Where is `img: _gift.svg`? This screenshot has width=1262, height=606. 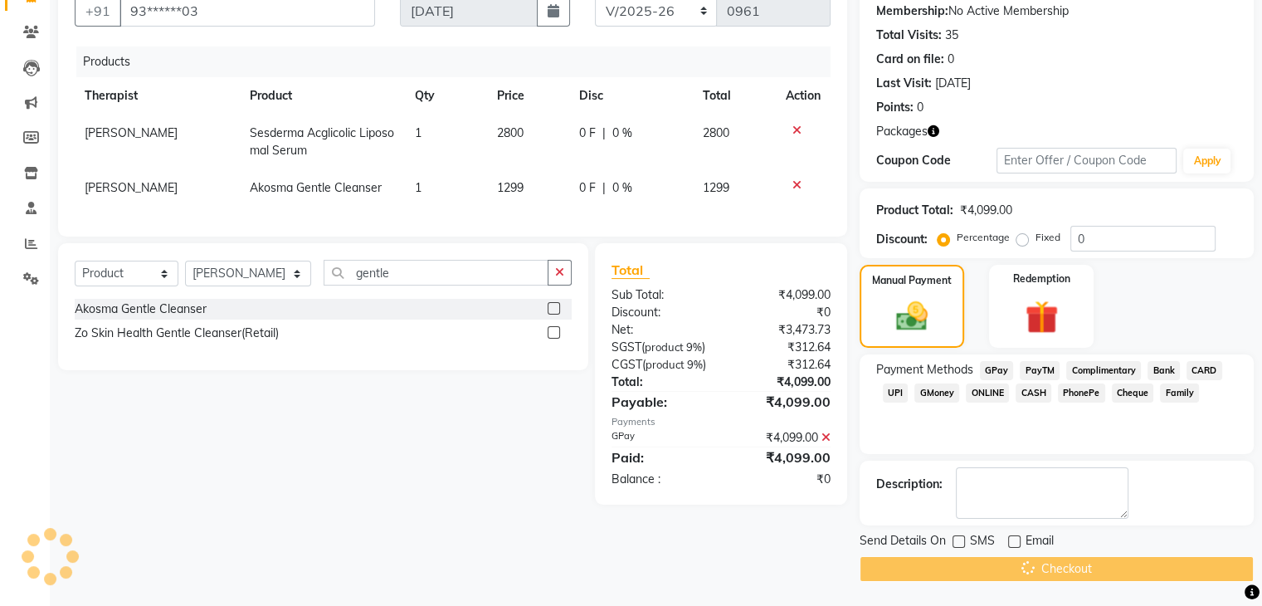 img: _gift.svg is located at coordinates (1041, 317).